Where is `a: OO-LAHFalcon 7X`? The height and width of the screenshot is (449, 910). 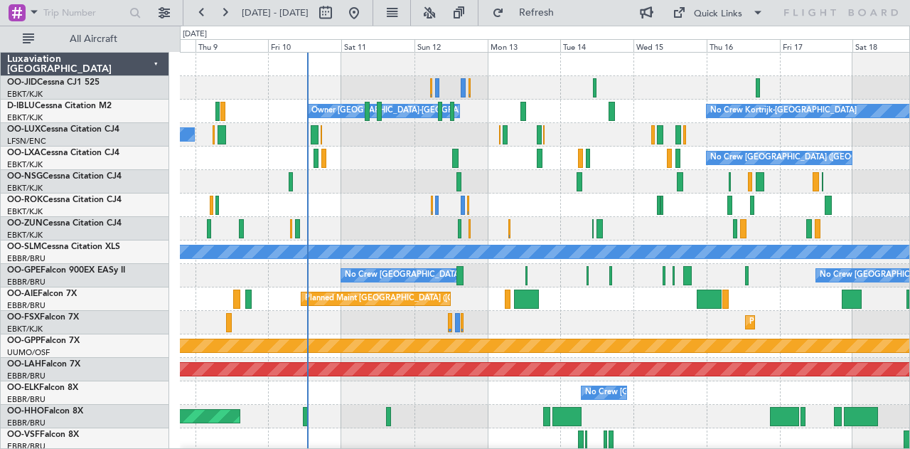 a: OO-LAHFalcon 7X is located at coordinates (43, 364).